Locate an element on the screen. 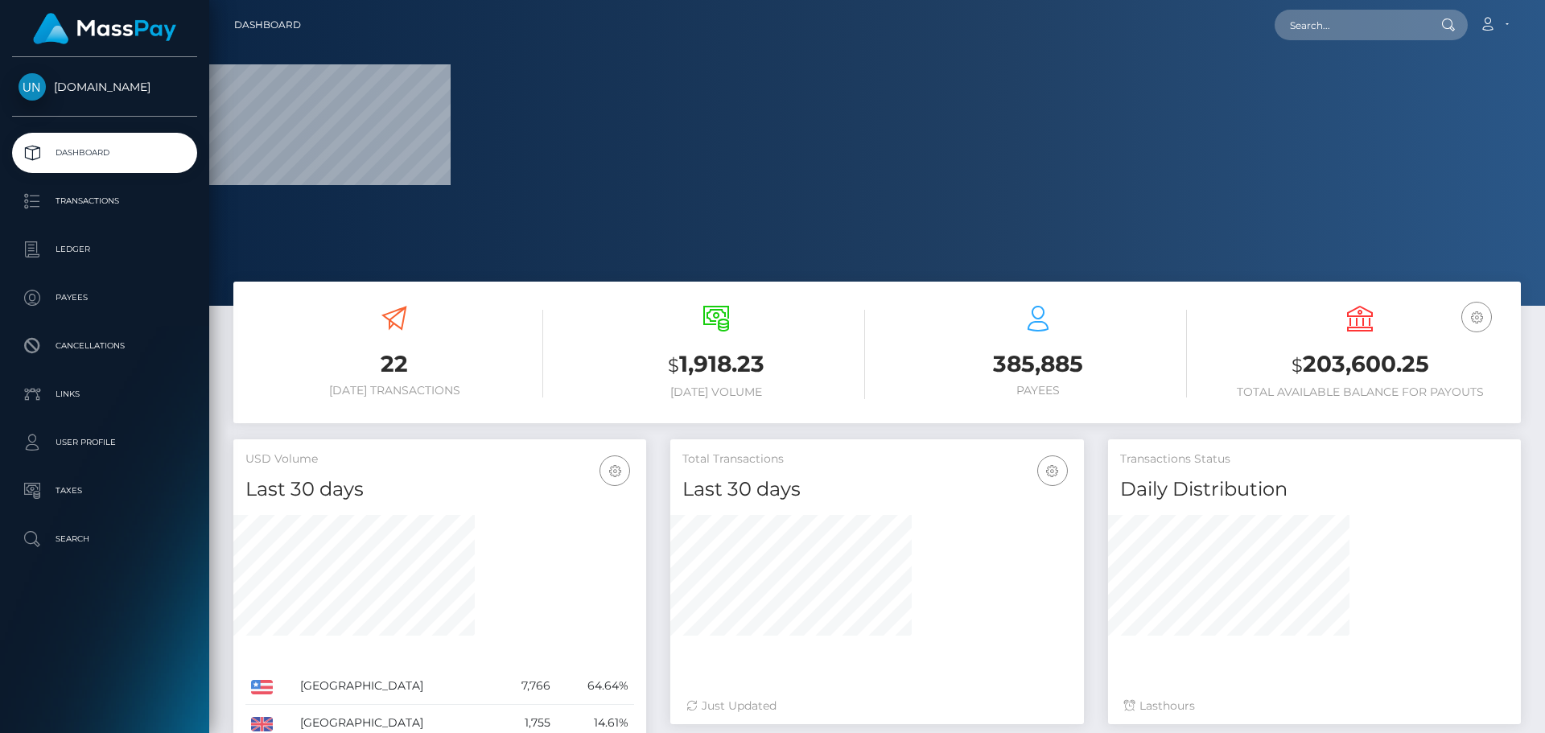 This screenshot has width=1545, height=733. a: Payees is located at coordinates (105, 298).